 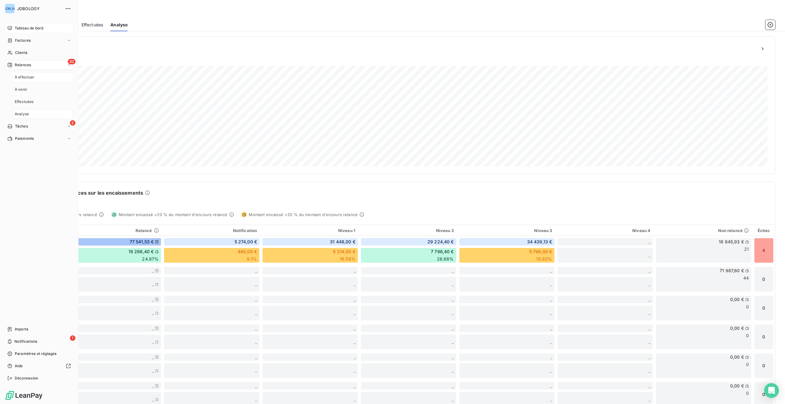 I want to click on span: 5 274,00 €, so click(x=246, y=242).